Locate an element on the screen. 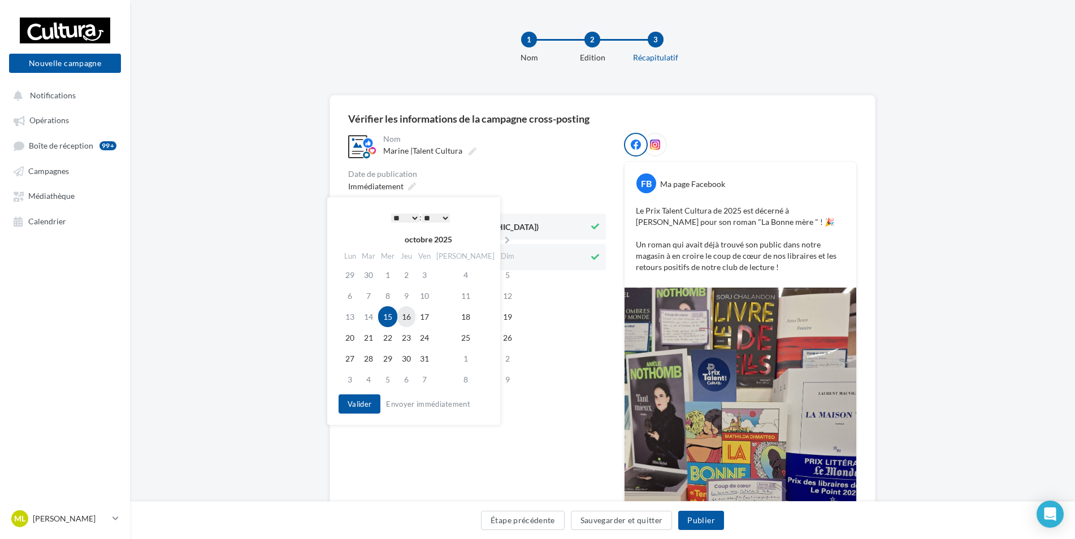 This screenshot has height=539, width=1075. span: Opérations is located at coordinates (49, 120).